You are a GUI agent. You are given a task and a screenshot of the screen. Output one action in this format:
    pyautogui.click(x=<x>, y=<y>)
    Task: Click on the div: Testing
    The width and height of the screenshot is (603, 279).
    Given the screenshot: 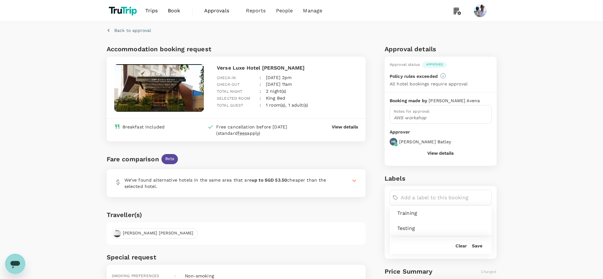 What is the action you would take?
    pyautogui.click(x=440, y=228)
    